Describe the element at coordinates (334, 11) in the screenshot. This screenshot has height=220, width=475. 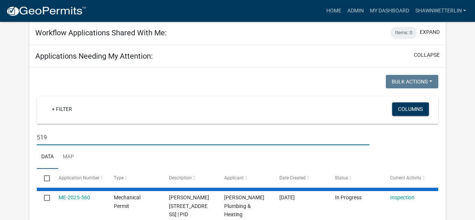
I see `a: Home` at that location.